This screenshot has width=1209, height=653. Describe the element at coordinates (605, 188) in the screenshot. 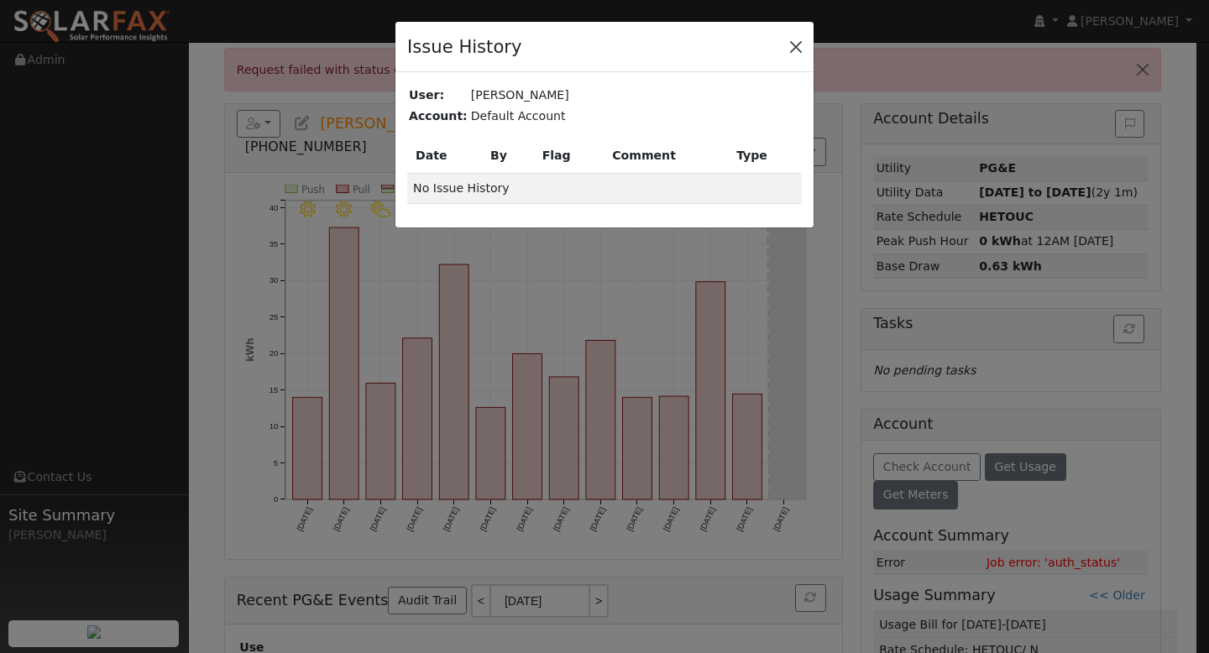

I see `td: No Issue History` at that location.